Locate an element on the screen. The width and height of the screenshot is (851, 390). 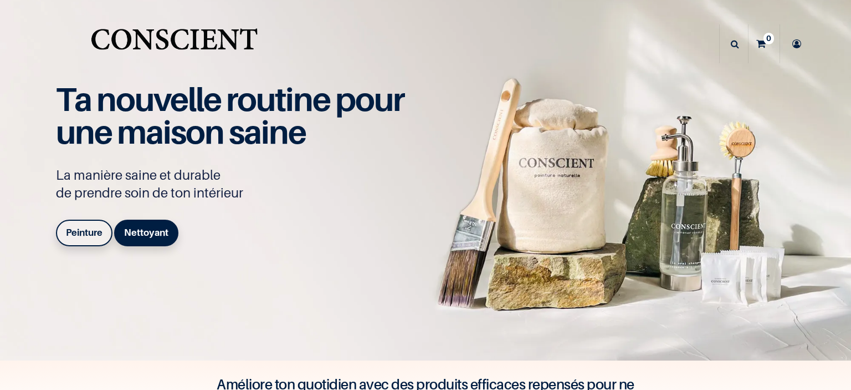
sup: 0 is located at coordinates (769, 38).